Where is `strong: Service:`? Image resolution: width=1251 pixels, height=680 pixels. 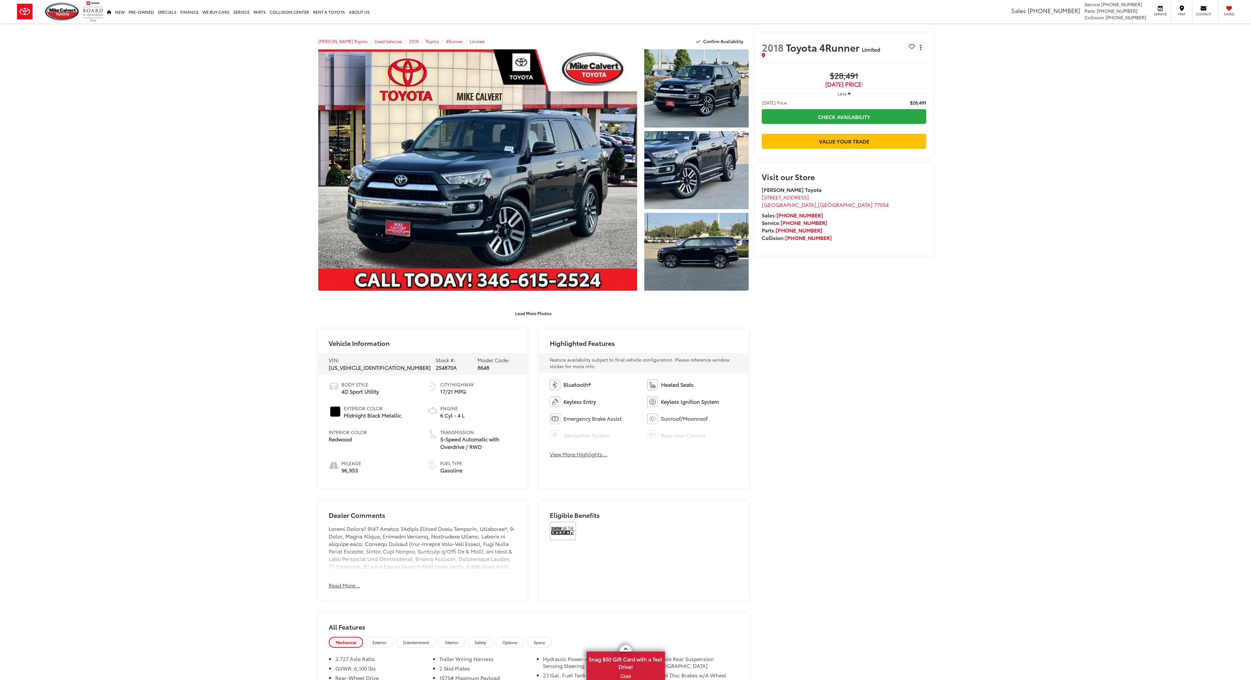
strong: Service: is located at coordinates (795, 222).